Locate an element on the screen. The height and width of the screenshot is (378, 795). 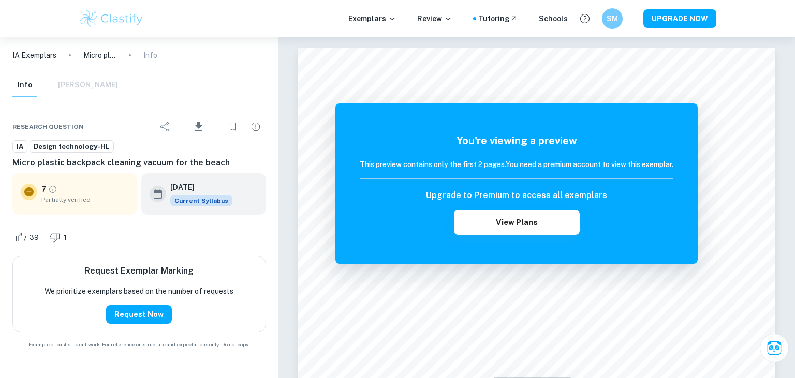
p: IA Exemplars is located at coordinates (34, 55).